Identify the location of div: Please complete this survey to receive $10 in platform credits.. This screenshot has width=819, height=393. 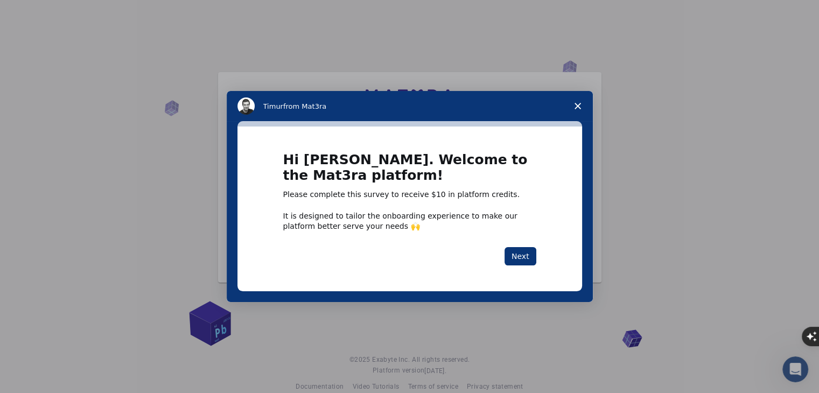
(410, 195).